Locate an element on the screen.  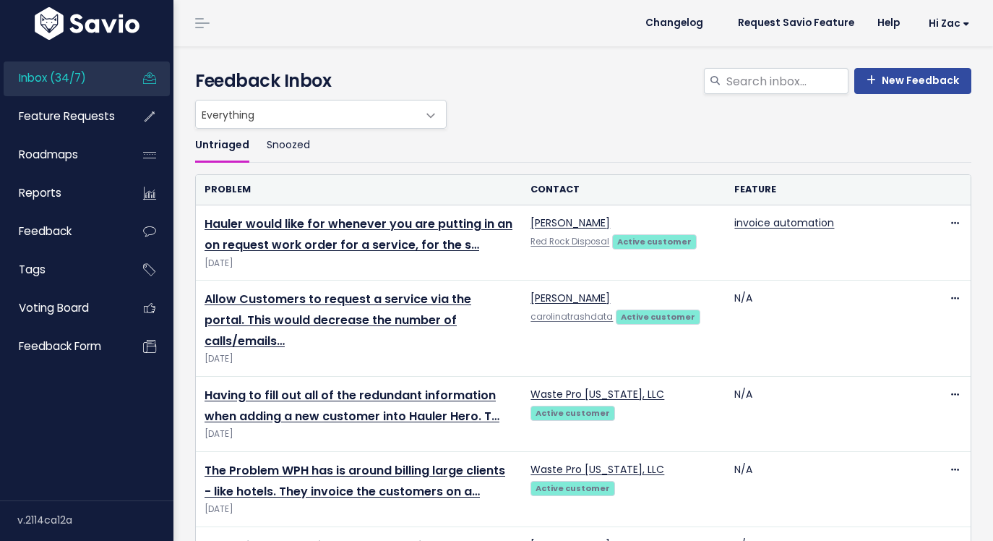
a: Request Savio Feature is located at coordinates (796, 23).